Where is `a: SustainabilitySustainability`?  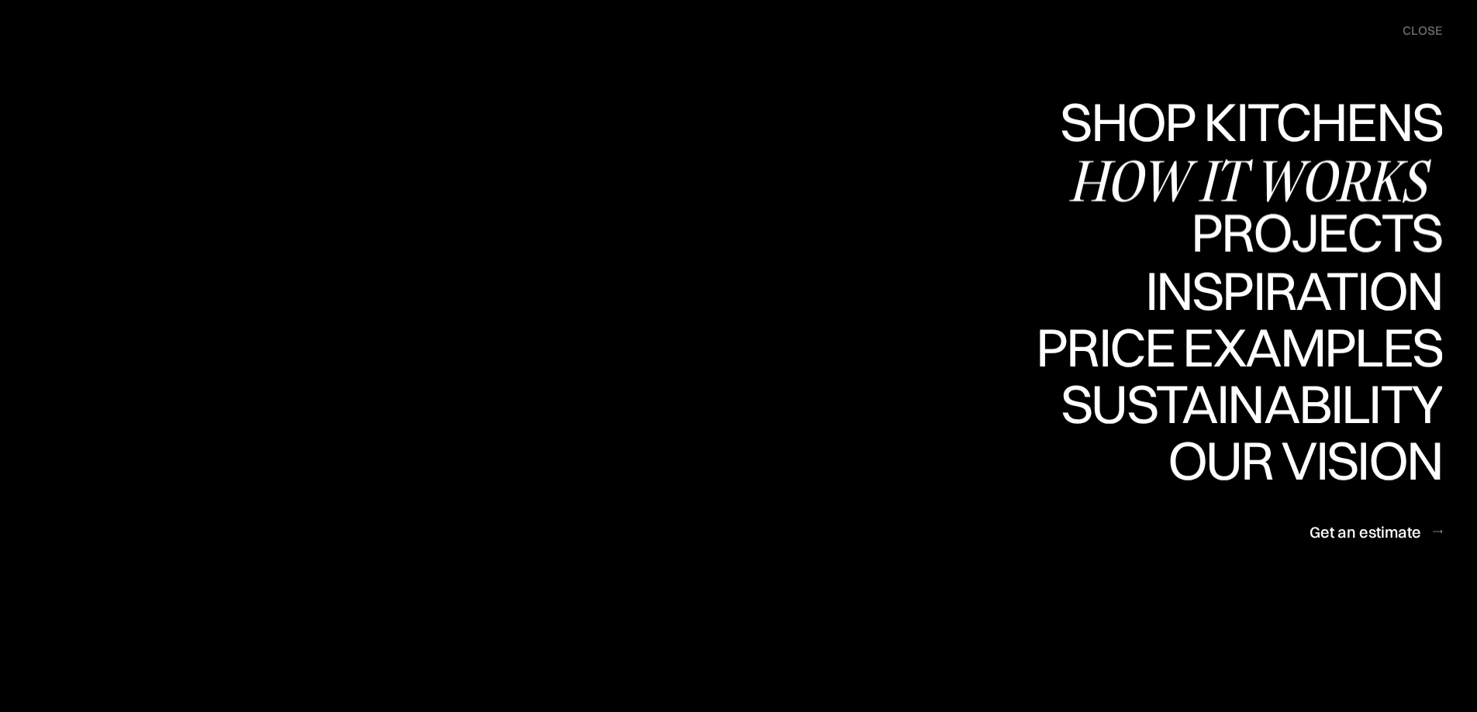
a: SustainabilitySustainability is located at coordinates (1244, 405).